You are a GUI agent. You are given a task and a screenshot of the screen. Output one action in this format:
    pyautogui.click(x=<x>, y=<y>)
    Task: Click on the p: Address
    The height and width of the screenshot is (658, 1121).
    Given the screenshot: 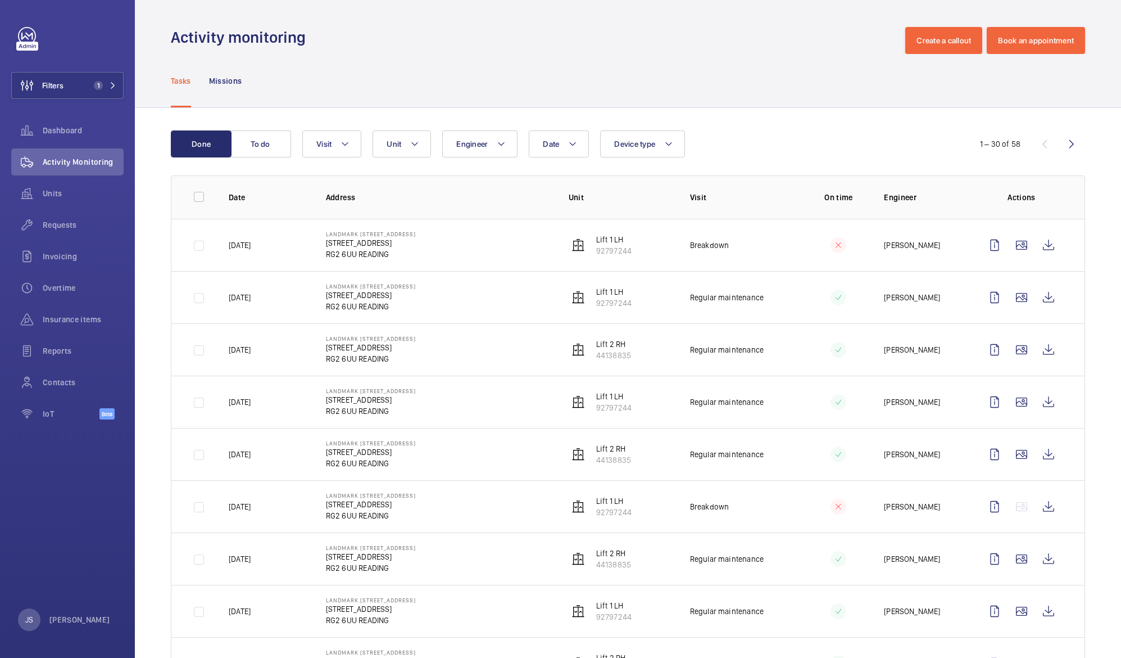 What is the action you would take?
    pyautogui.click(x=438, y=197)
    